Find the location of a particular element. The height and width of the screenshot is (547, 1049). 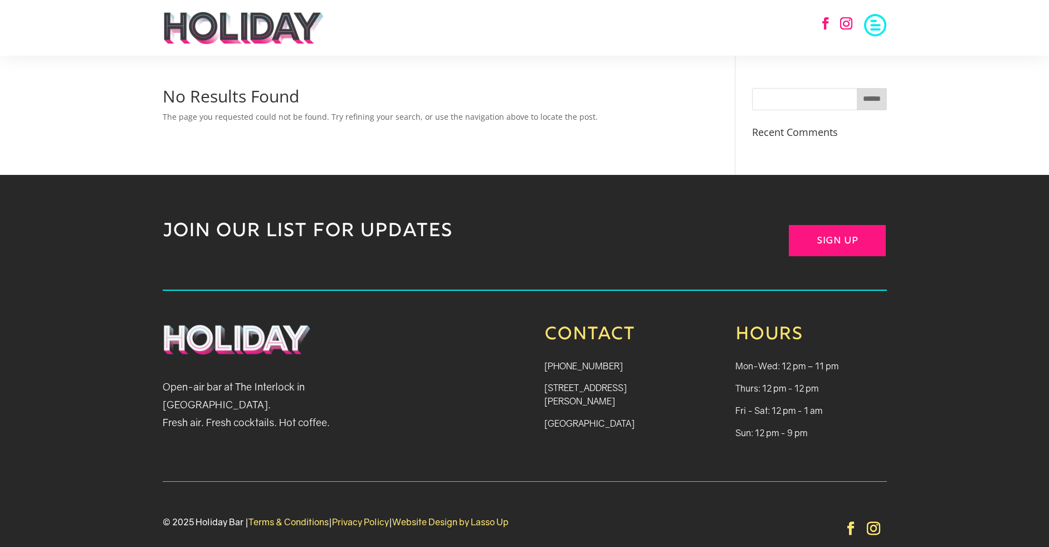

h3: Contact is located at coordinates (620, 338).